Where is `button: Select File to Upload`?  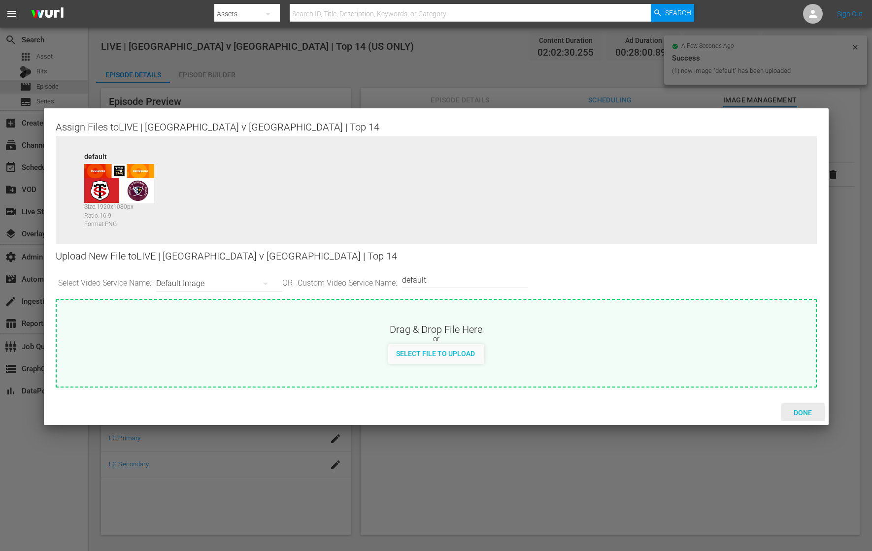
button: Select File to Upload is located at coordinates (435, 353).